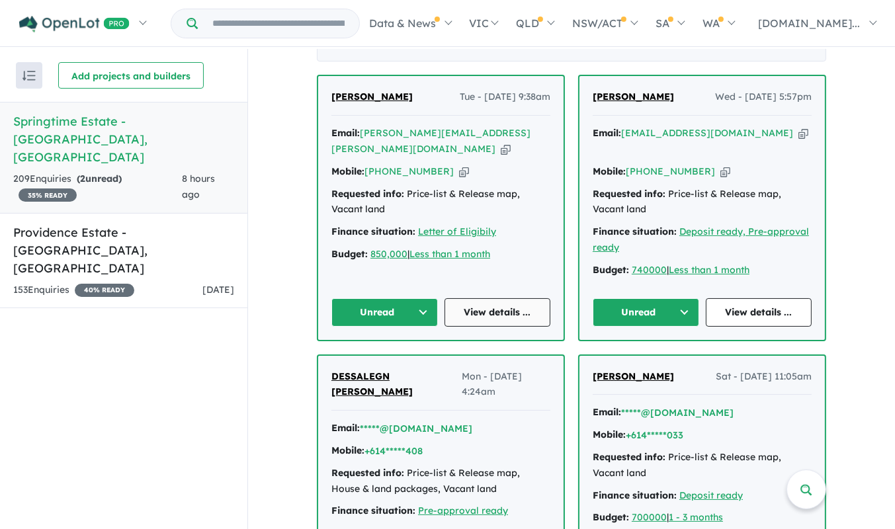 The height and width of the screenshot is (529, 895). I want to click on span: 35 % READY, so click(48, 195).